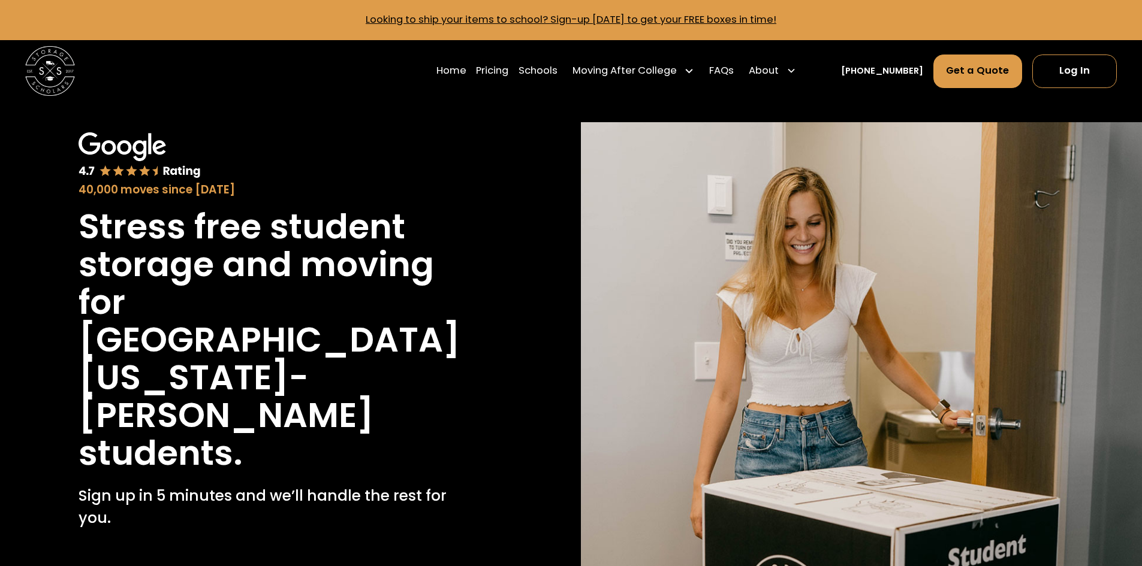 The height and width of the screenshot is (566, 1142). I want to click on a: Pricing, so click(492, 71).